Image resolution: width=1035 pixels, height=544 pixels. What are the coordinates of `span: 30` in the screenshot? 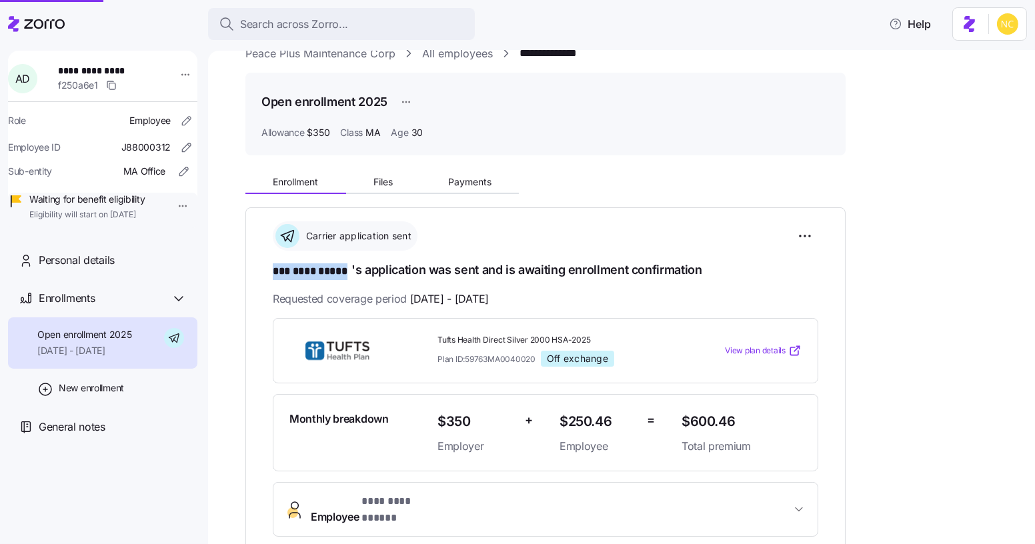 It's located at (417, 133).